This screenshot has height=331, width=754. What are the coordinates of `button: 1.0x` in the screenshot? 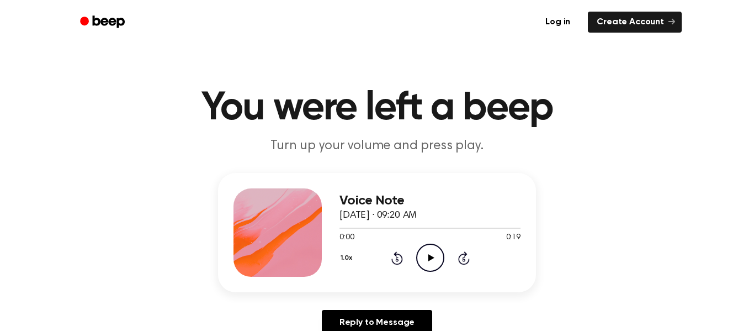 It's located at (348, 258).